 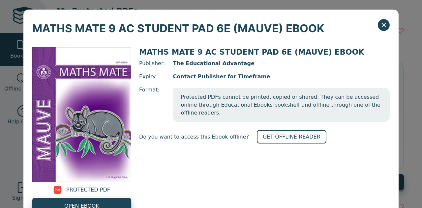 What do you see at coordinates (88, 190) in the screenshot?
I see `span: PROTECTED PDF` at bounding box center [88, 190].